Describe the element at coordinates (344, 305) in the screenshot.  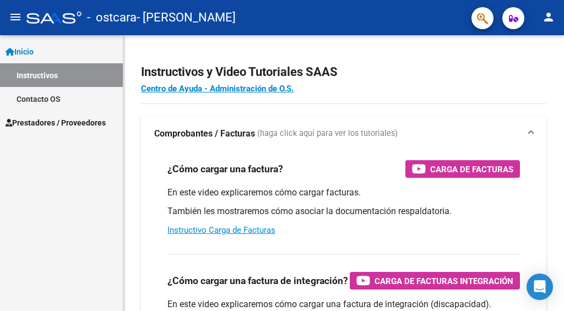
I see `p: En este video explicaremos cómo cargar una factura de integración (discapacidad).` at that location.